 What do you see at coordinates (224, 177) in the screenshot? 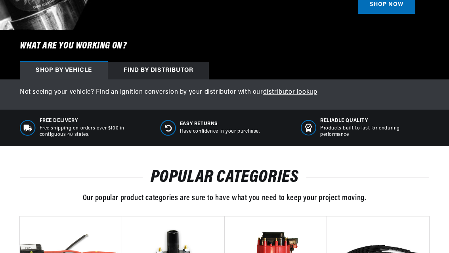
I see `h2: POPULAR CATEGORIES` at bounding box center [224, 177].